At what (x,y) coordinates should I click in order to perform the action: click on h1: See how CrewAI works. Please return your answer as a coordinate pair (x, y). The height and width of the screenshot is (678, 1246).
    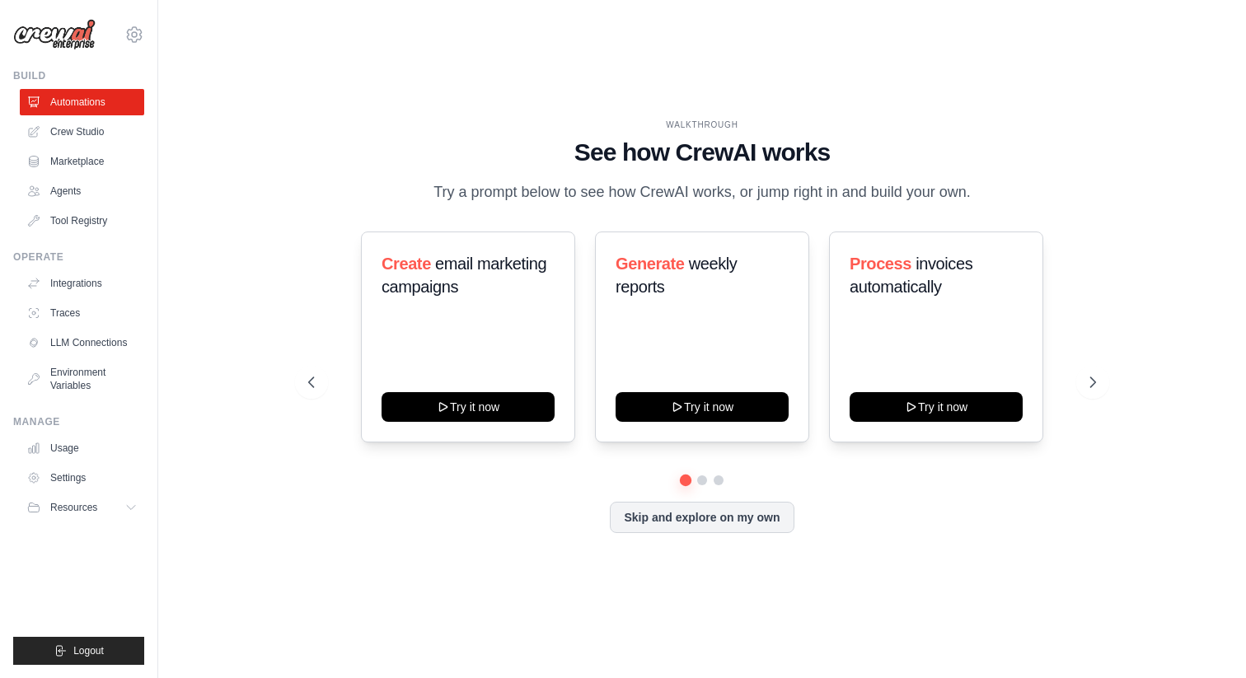
    Looking at the image, I should click on (702, 152).